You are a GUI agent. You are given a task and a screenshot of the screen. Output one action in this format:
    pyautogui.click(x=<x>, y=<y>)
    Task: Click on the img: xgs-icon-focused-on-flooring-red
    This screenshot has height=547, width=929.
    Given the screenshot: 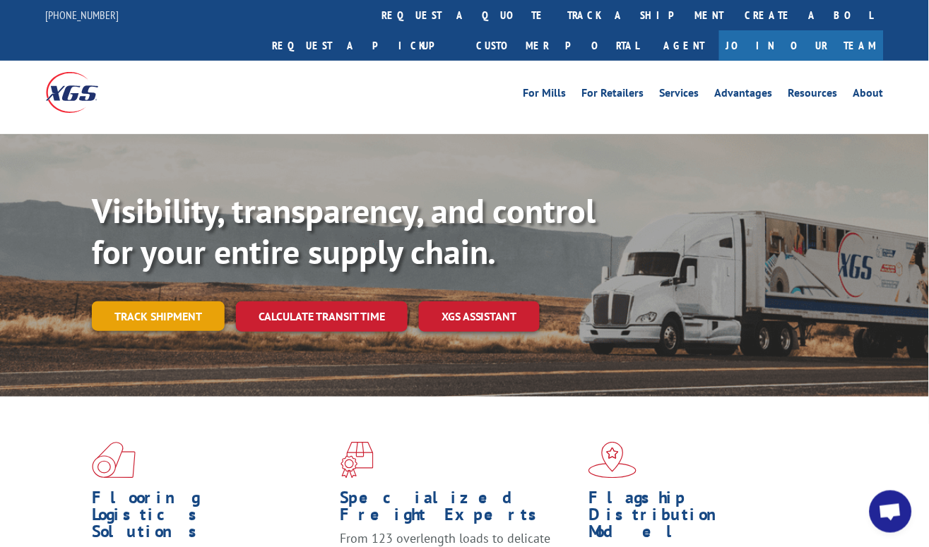 What is the action you would take?
    pyautogui.click(x=357, y=460)
    